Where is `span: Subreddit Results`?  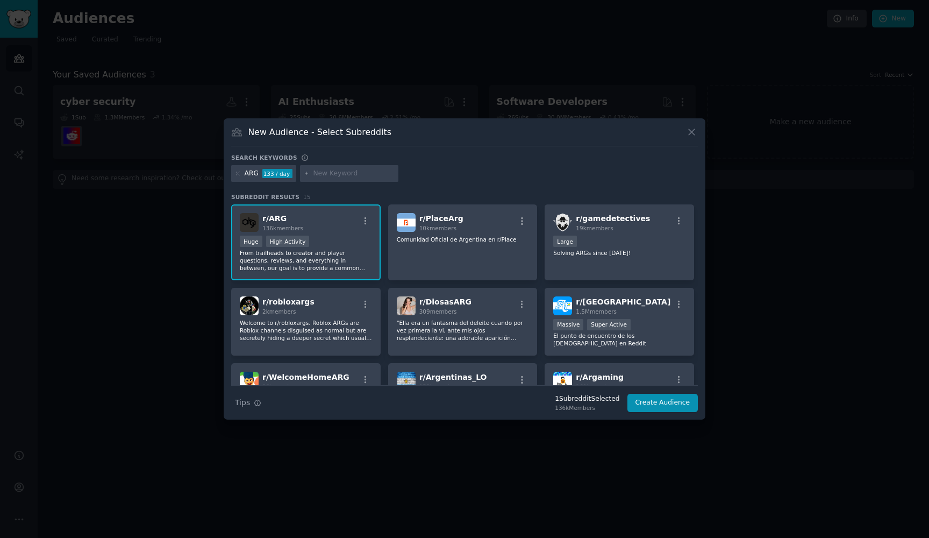 span: Subreddit Results is located at coordinates (265, 197).